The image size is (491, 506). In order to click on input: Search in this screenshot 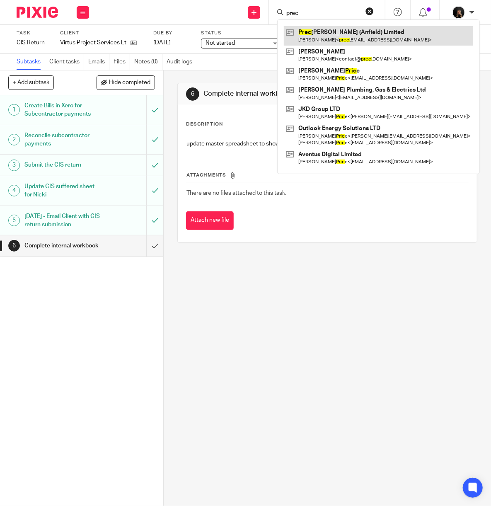, I will do `click(323, 14)`.